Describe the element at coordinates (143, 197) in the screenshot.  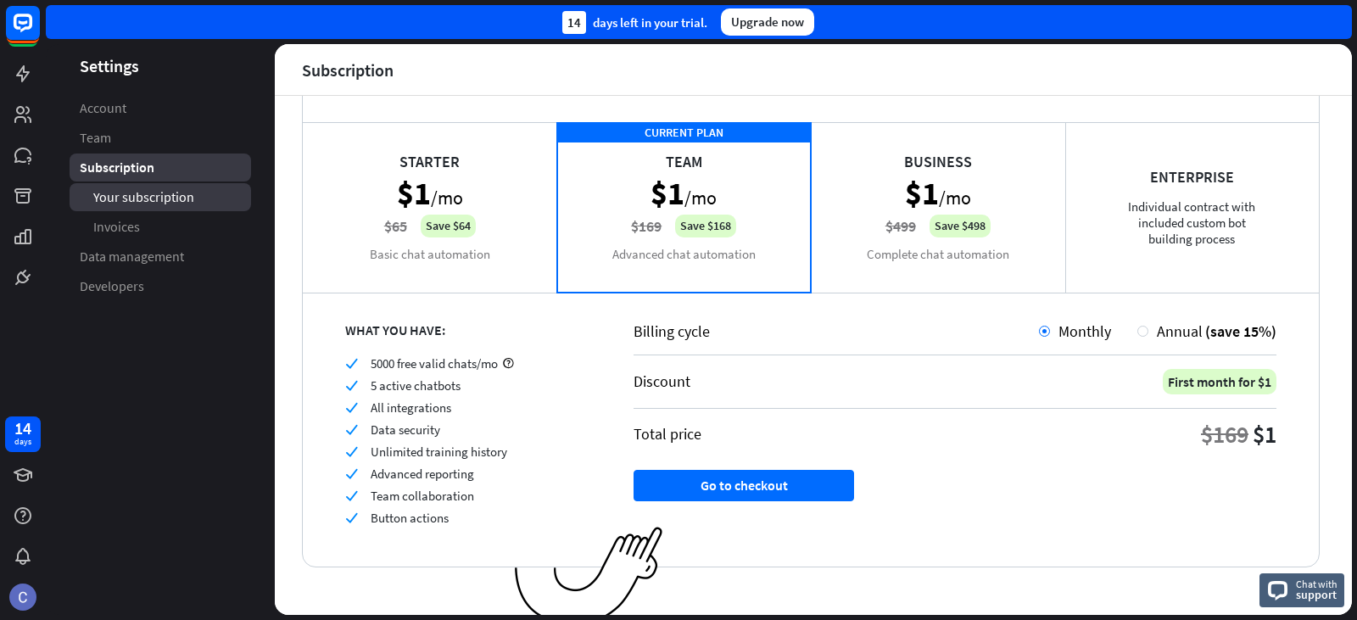
I see `span: Your subscription` at that location.